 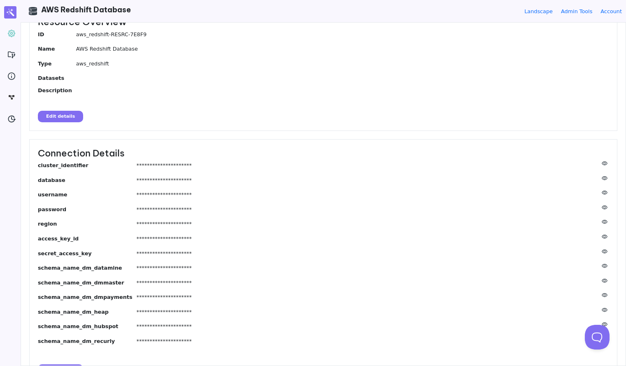 What do you see at coordinates (87, 225) in the screenshot?
I see `dt: region` at bounding box center [87, 225].